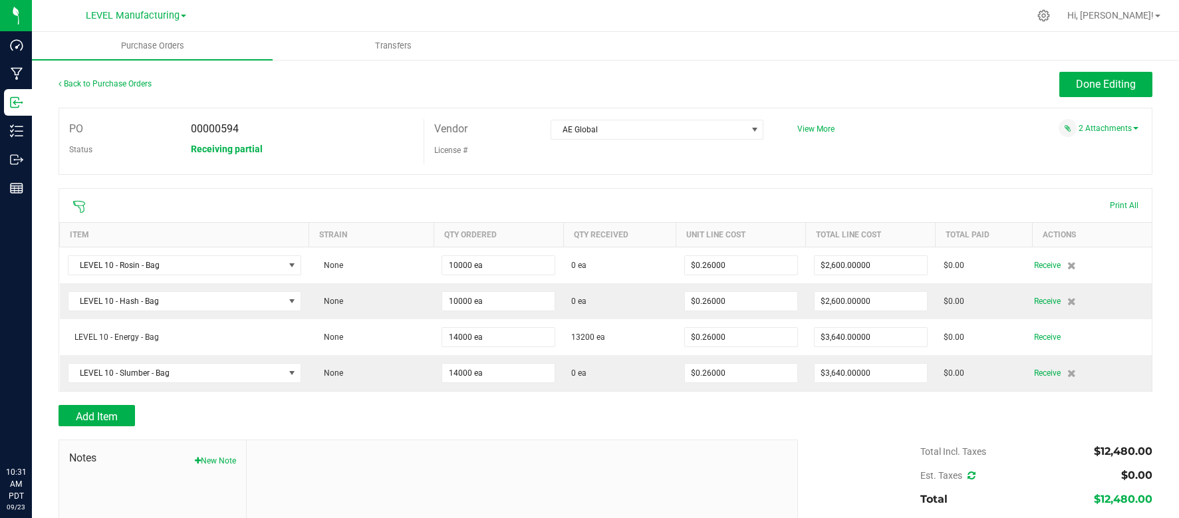 This screenshot has width=1179, height=518. What do you see at coordinates (176, 265) in the screenshot?
I see `span: LEVEL 10 - Rosin - Bag` at bounding box center [176, 265].